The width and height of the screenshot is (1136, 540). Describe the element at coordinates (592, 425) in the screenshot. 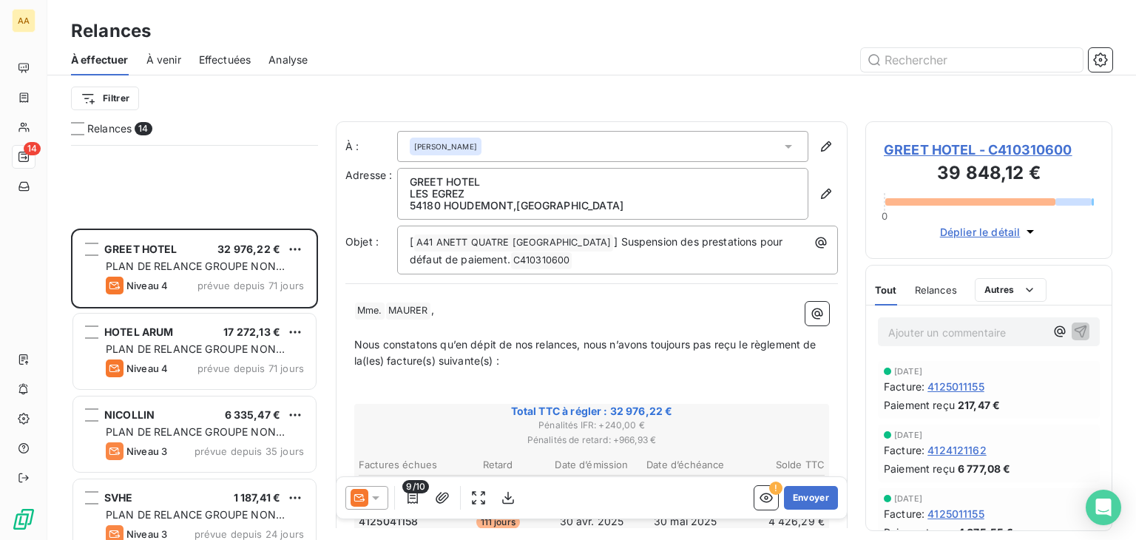

I see `span: Pénalités IFR : + 240,00 €` at that location.